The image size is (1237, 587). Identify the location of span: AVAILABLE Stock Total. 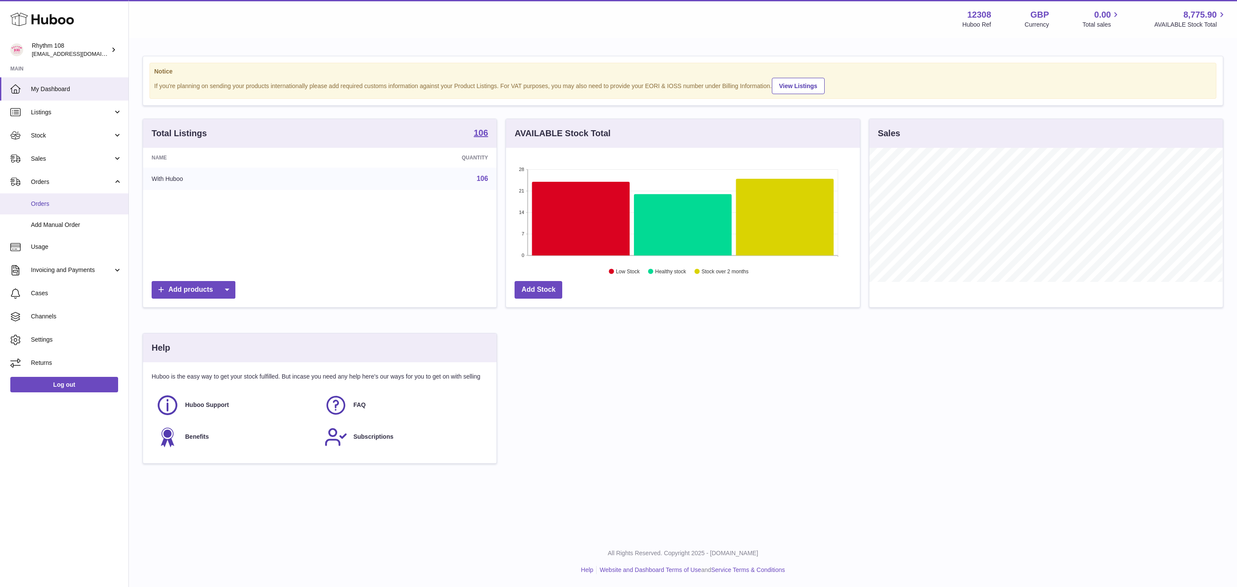
(1190, 24).